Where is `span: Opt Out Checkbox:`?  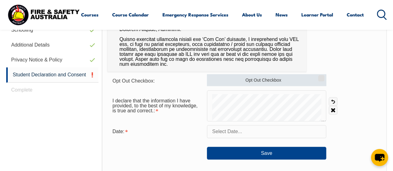
span: Opt Out Checkbox: is located at coordinates (134, 81).